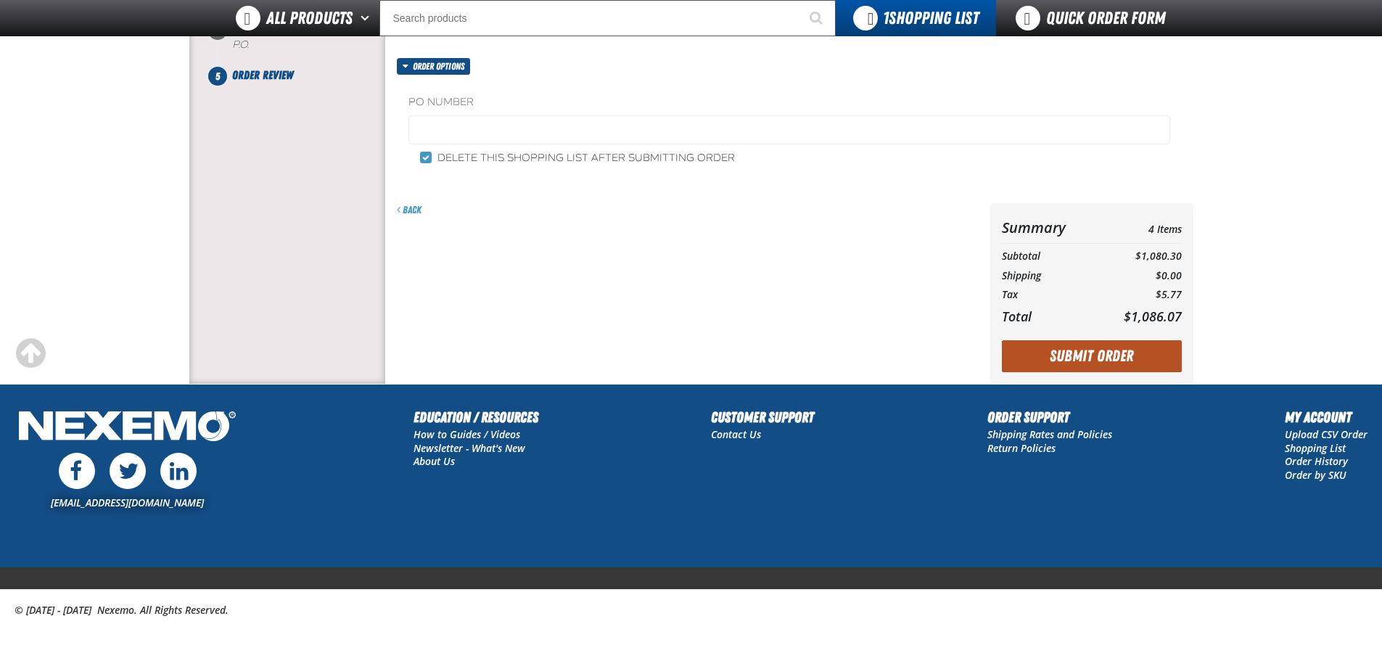  I want to click on div: Scroll to the top, so click(30, 353).